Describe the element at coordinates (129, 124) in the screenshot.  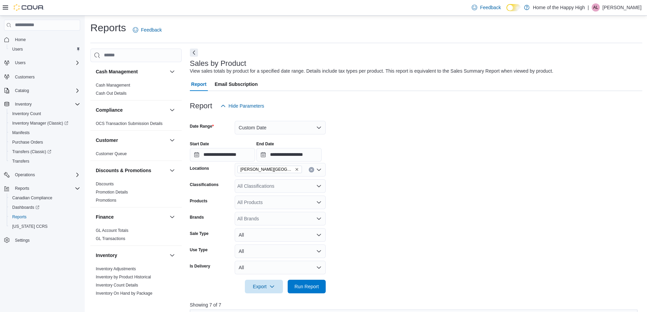
I see `span: OCS Transaction Submission Details` at that location.